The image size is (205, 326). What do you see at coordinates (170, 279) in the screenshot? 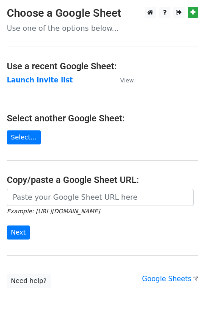
I see `a: Google Sheets` at bounding box center [170, 279].